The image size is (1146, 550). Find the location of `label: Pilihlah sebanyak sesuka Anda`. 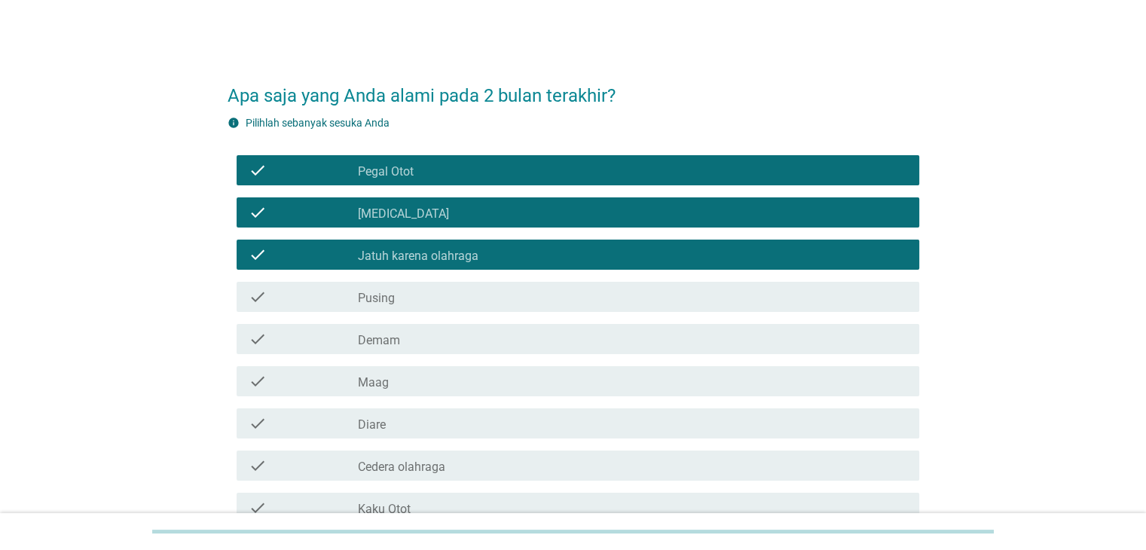

label: Pilihlah sebanyak sesuka Anda is located at coordinates (317, 123).